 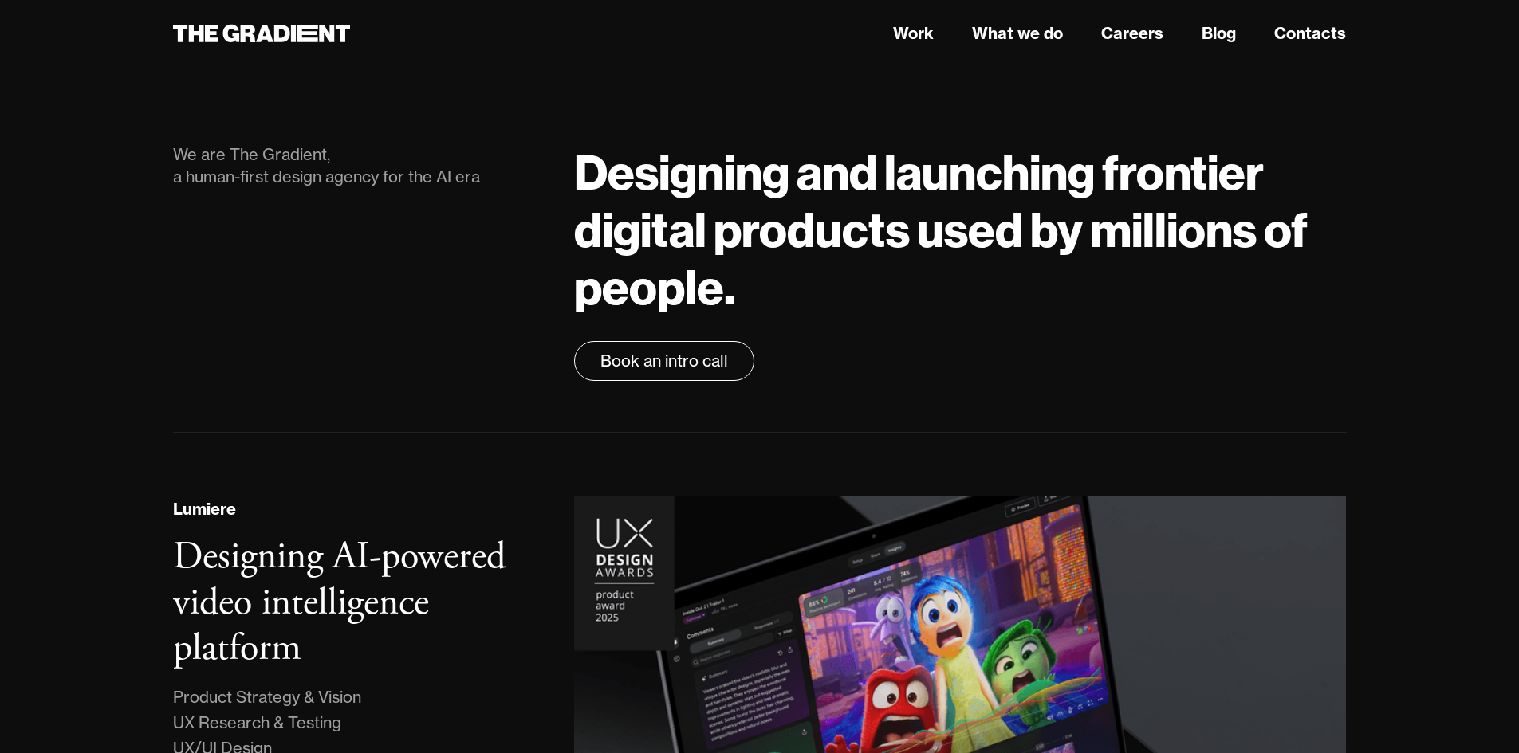 I want to click on a: Work, so click(x=913, y=33).